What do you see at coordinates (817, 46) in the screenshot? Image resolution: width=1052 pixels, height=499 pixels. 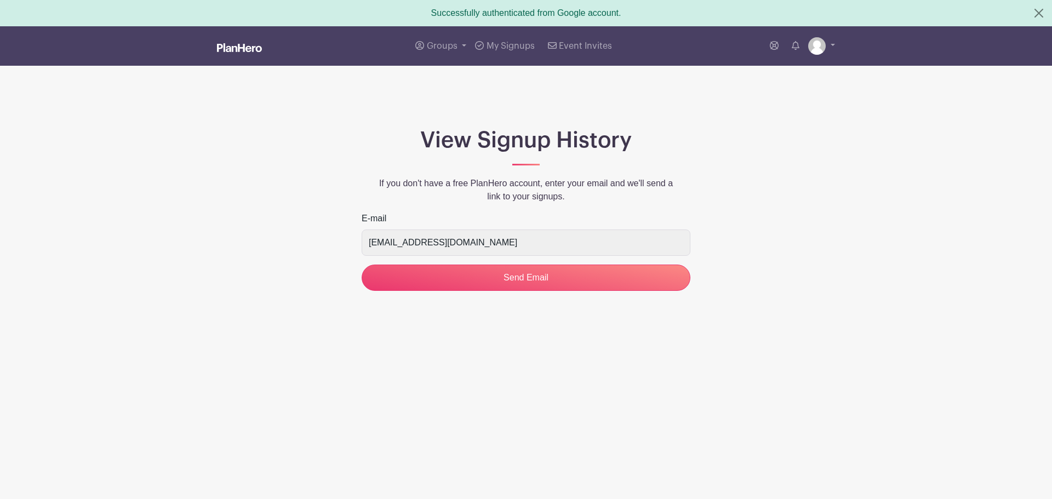 I see `img: default-ce2991bfa6775e67f084385cd625a349d9dcbb7a52a09fb2fda1e96e2d18dcdb.png` at bounding box center [817, 46].